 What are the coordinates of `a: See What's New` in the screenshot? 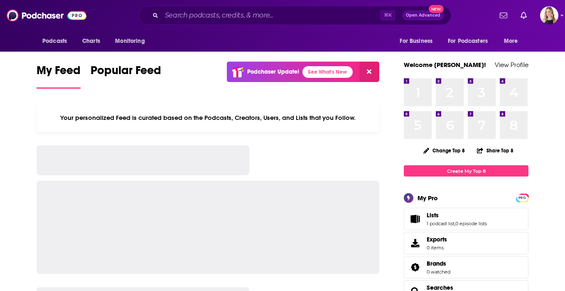 It's located at (328, 72).